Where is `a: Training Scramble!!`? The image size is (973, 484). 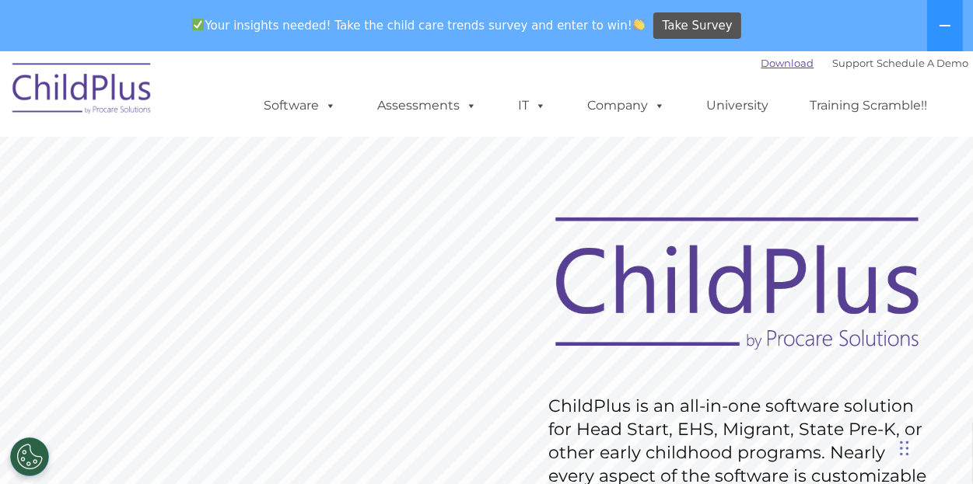
a: Training Scramble!! is located at coordinates (868, 106).